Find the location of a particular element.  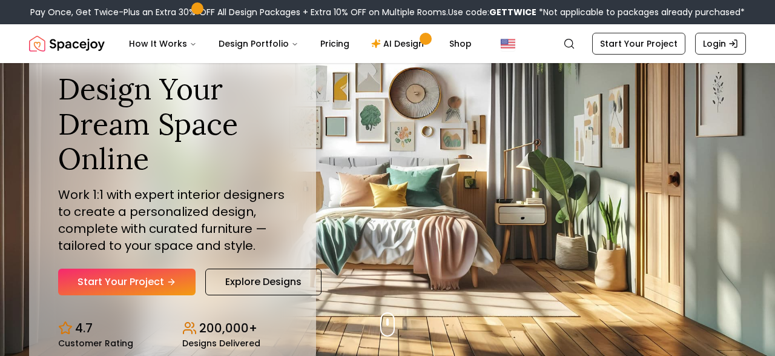

a: Pricing is located at coordinates (335, 44).